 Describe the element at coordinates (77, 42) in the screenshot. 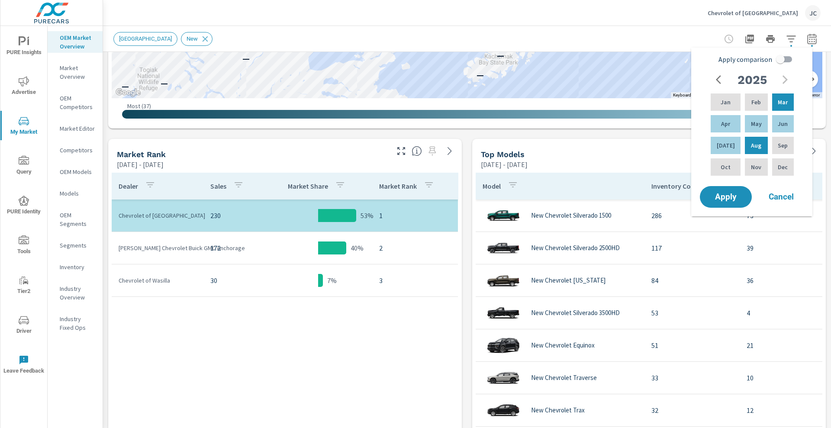

I see `p: OEM Market Overview` at that location.